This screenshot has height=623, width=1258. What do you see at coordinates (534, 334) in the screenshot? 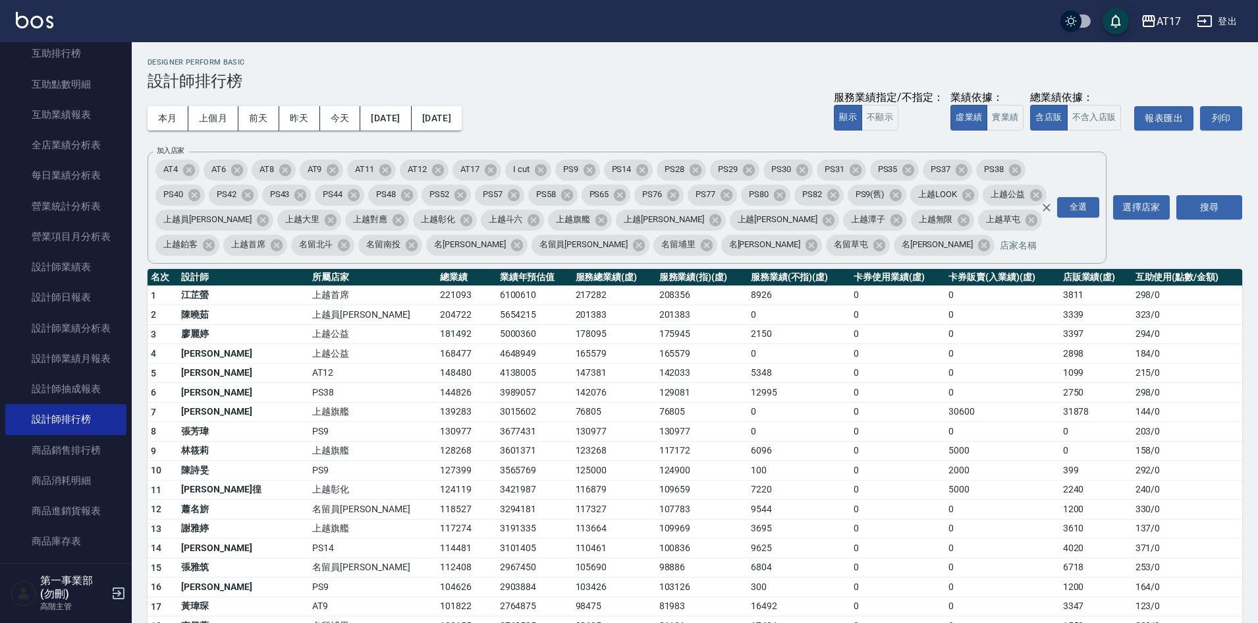
I see `td: 5000360` at bounding box center [534, 334].